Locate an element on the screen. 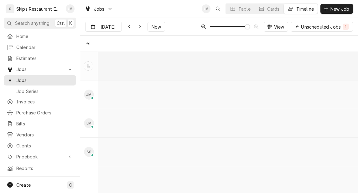 This screenshot has width=358, height=193. span: Create is located at coordinates (24, 184).